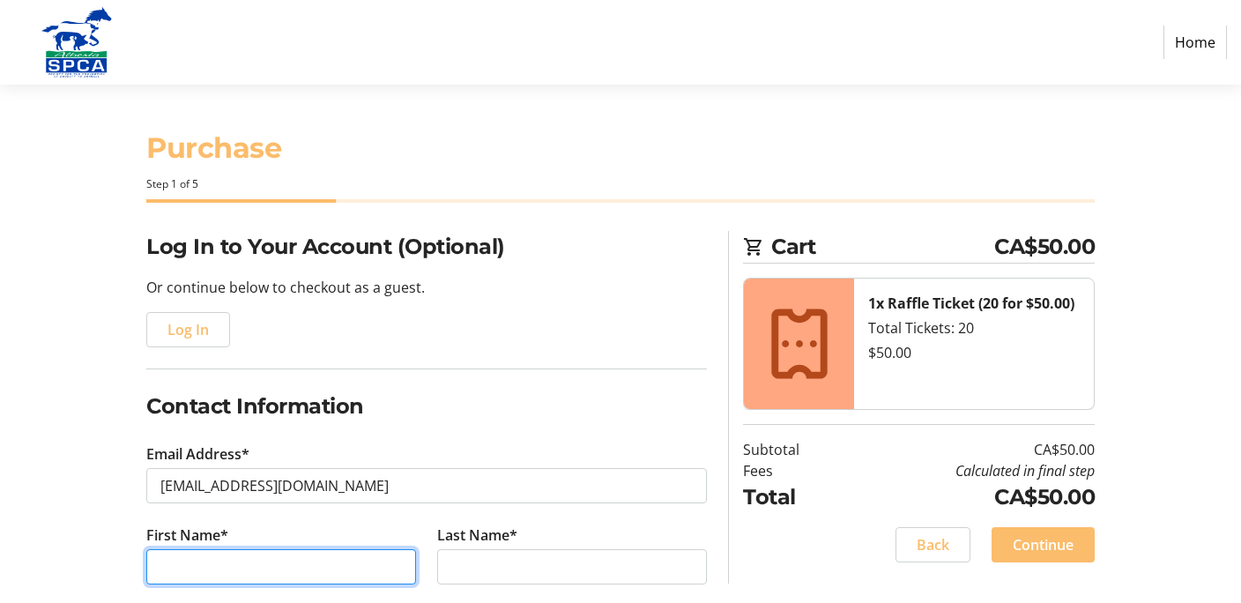 The image size is (1241, 603). Describe the element at coordinates (1042, 544) in the screenshot. I see `span: Continue` at that location.